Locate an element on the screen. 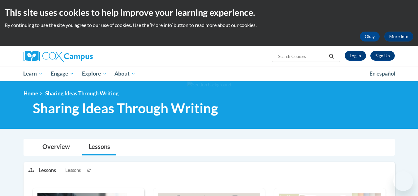 This screenshot has height=196, width=418. p: Lessons is located at coordinates (47, 170).